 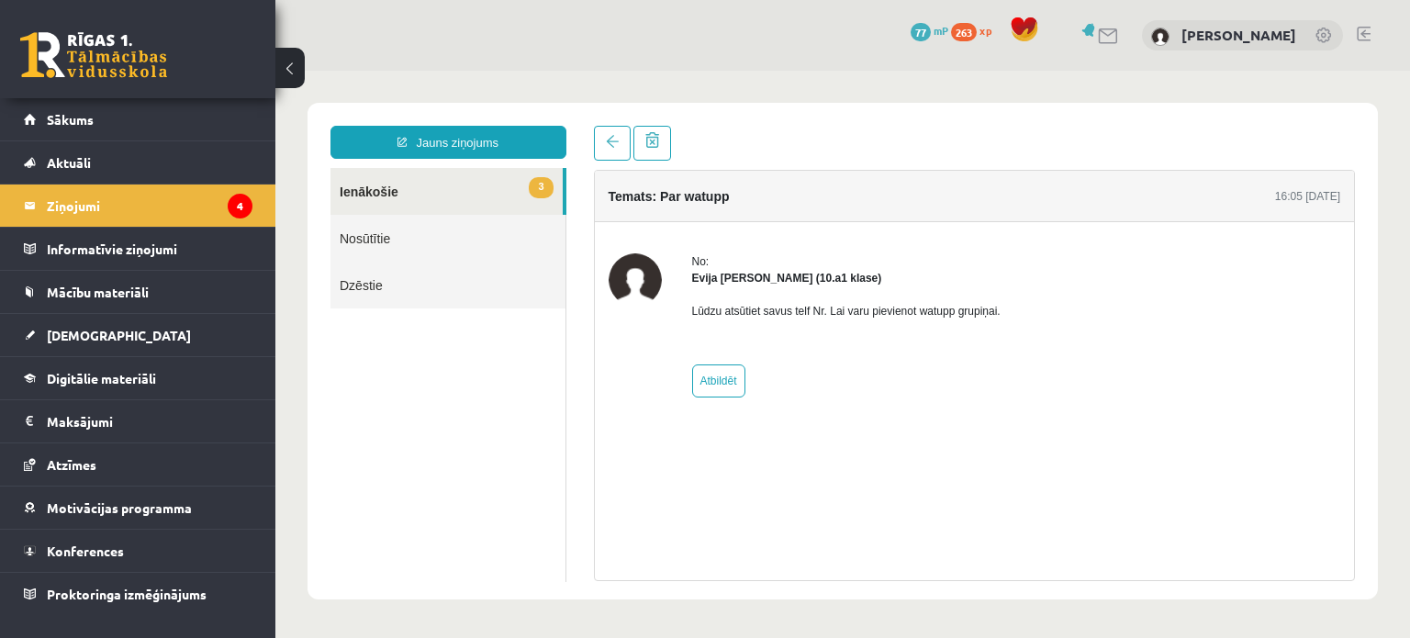 What do you see at coordinates (1160, 37) in the screenshot?
I see `img: Alena Fashutdinova` at bounding box center [1160, 37].